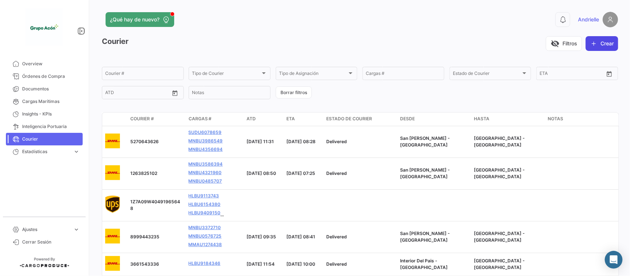 This screenshot has height=276, width=630. What do you see at coordinates (113, 204) in the screenshot?
I see `img: UPSIcon.png` at bounding box center [113, 204].